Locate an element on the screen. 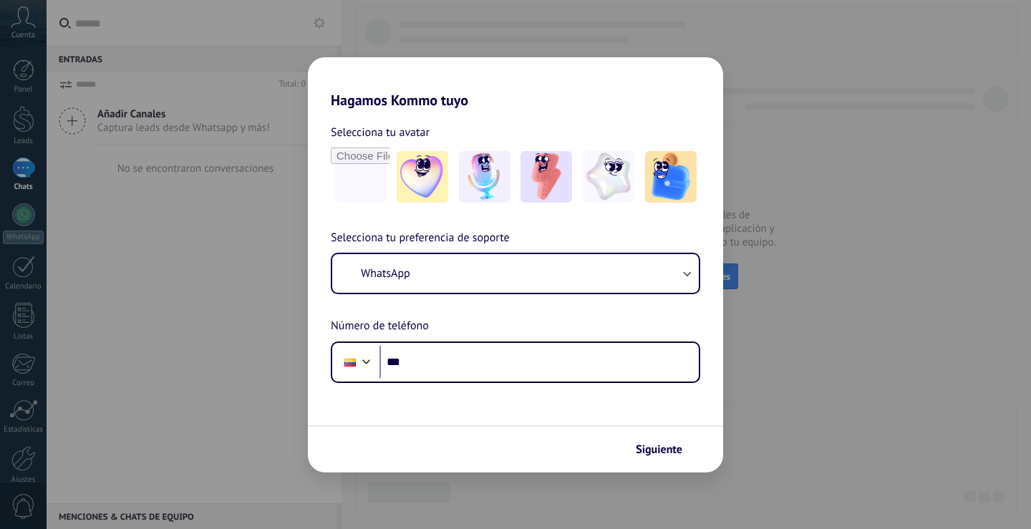 The image size is (1031, 529). img: -3.jpeg is located at coordinates (546, 177).